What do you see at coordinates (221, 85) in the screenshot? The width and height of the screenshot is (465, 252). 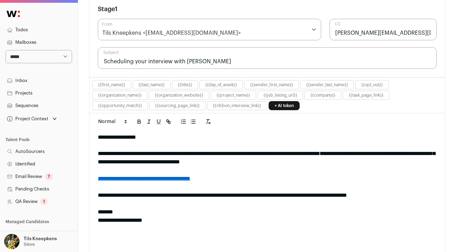 I see `button: {{day_of_week}}` at bounding box center [221, 85].